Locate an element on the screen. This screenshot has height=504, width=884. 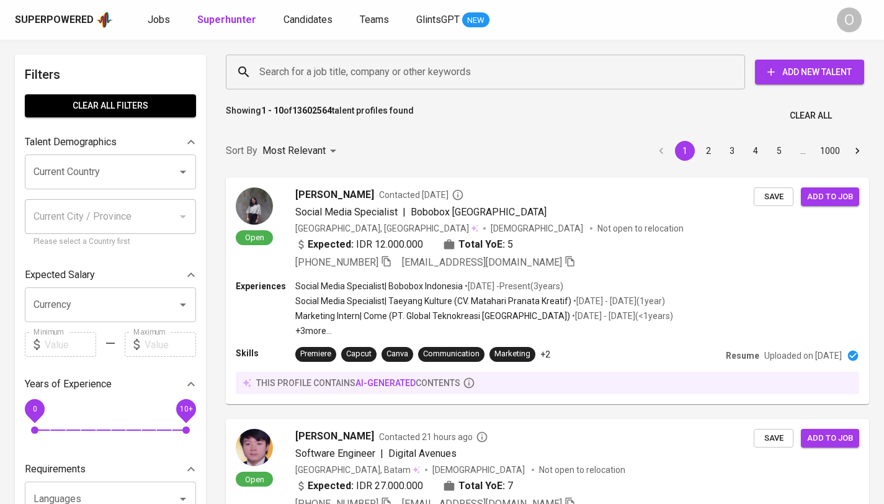
p: Skills is located at coordinates (266, 353).